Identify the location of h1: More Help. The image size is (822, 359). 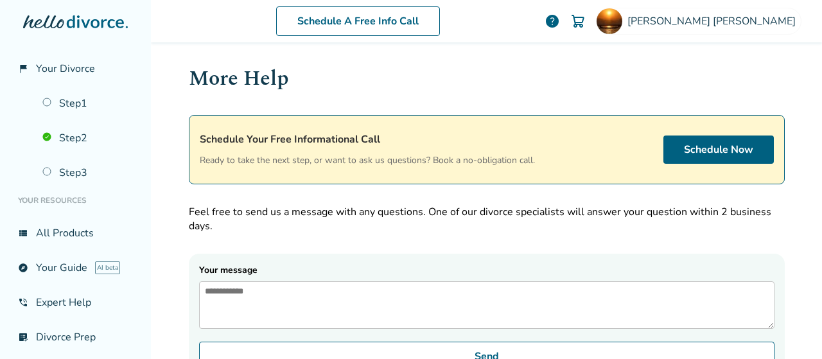
(487, 78).